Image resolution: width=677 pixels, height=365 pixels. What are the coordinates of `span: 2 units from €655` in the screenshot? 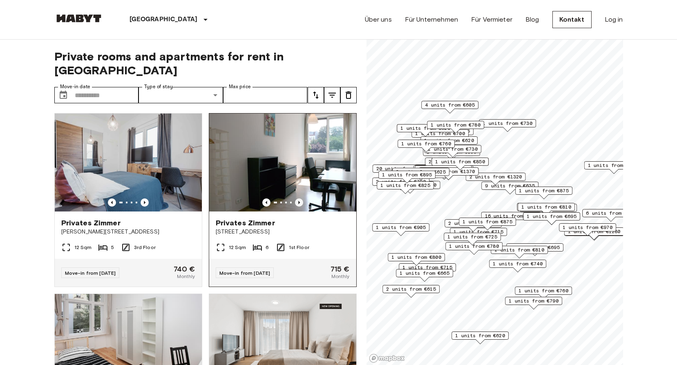 It's located at (453, 162).